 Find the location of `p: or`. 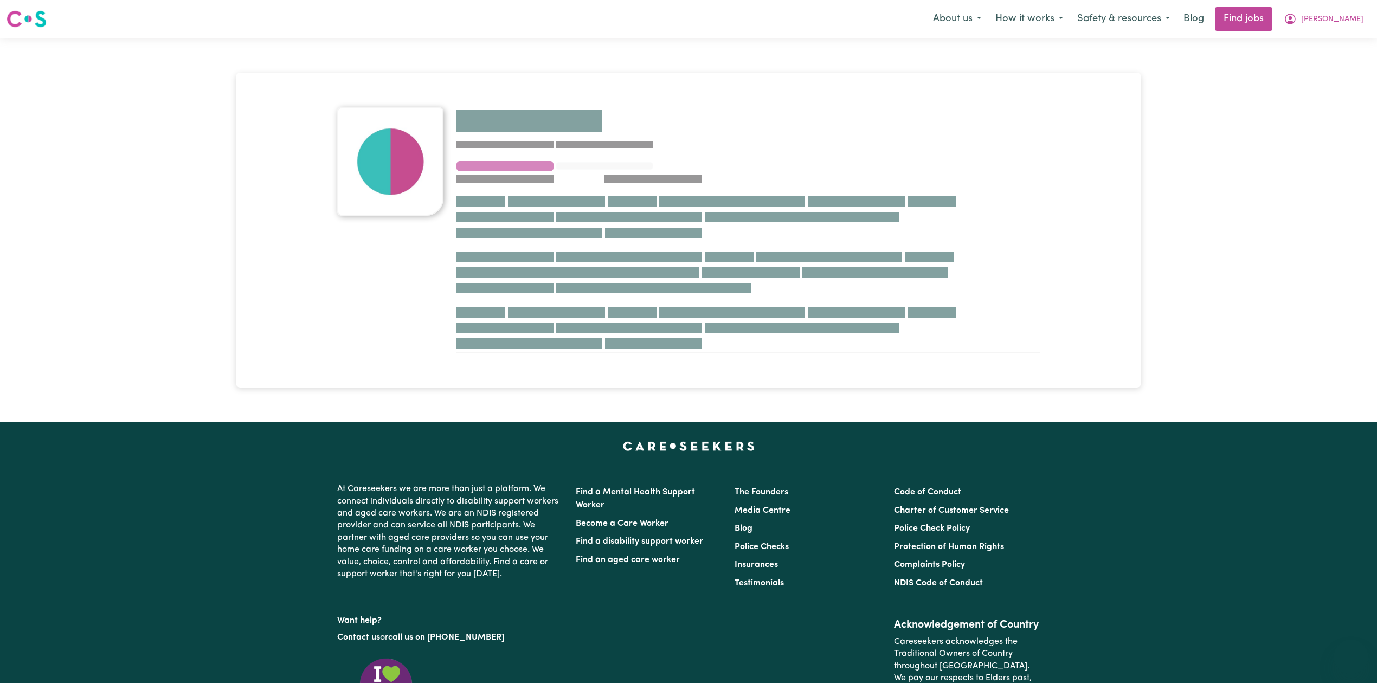

p: or is located at coordinates (450, 637).